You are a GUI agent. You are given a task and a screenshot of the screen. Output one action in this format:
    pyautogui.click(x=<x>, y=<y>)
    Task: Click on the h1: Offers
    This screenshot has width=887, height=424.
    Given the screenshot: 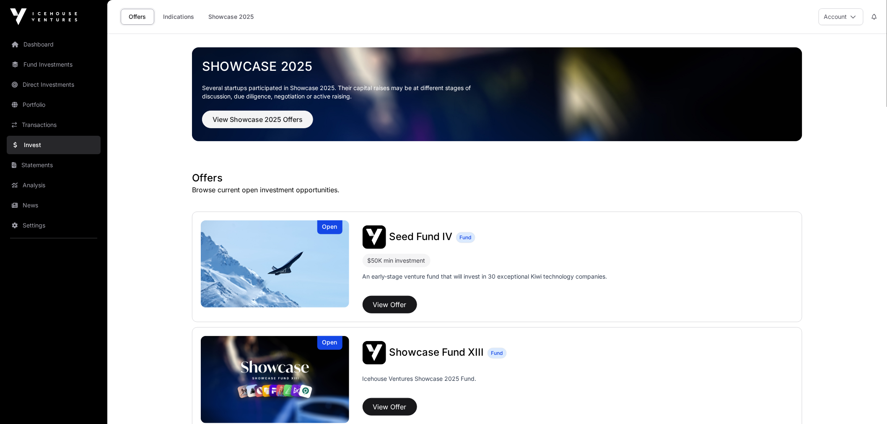 What is the action you would take?
    pyautogui.click(x=497, y=178)
    